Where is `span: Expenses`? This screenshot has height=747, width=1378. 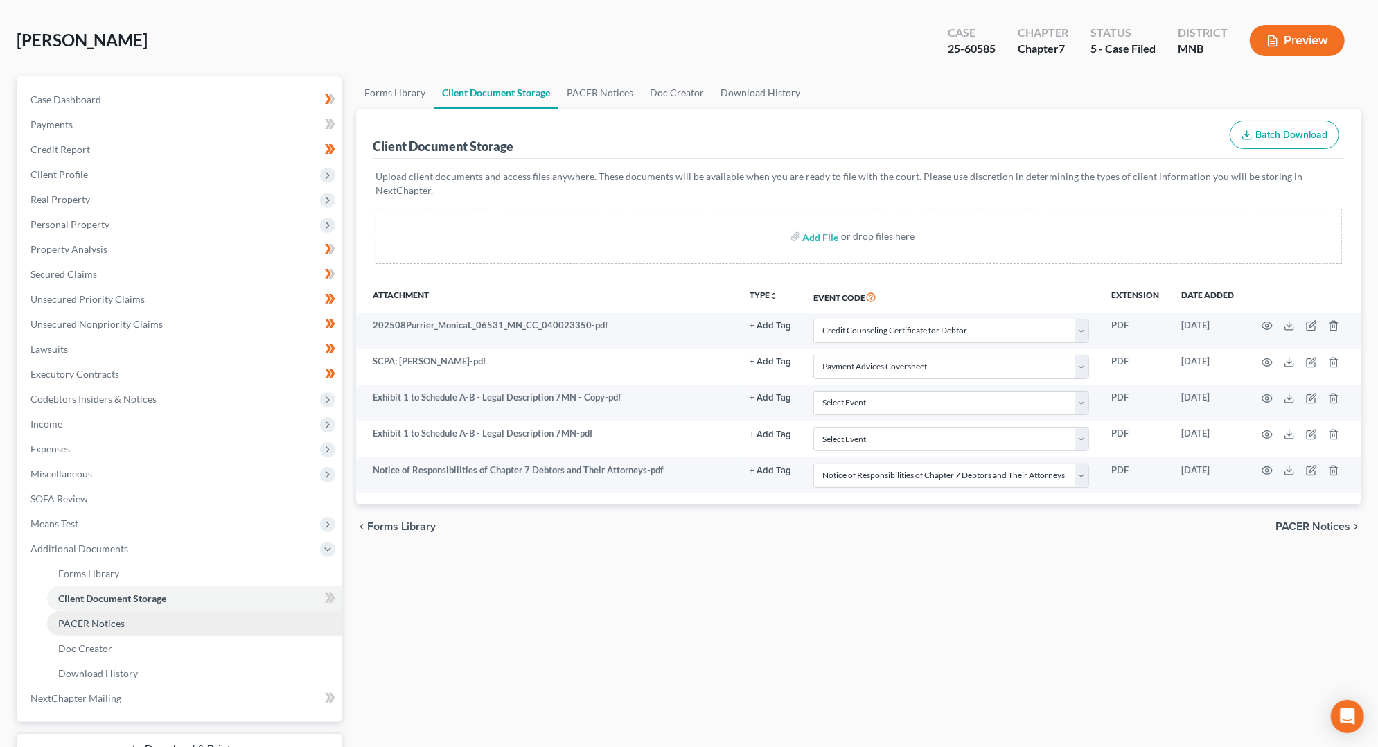
span: Expenses is located at coordinates (50, 448).